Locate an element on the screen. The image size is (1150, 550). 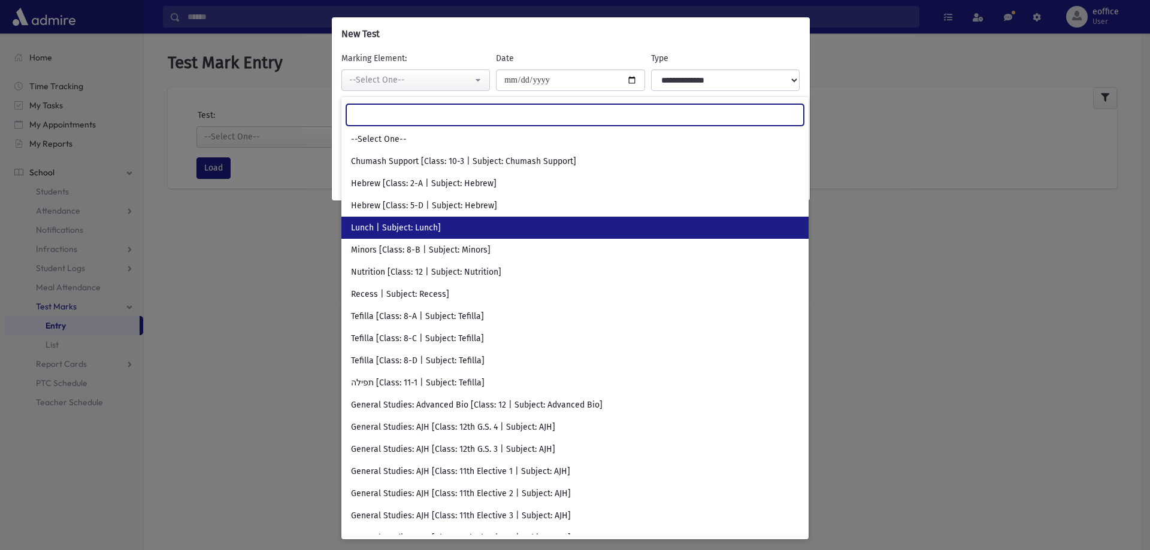
span: General Studies: Advanced Bio [Class: 12 | Subject: Advanced Bio] is located at coordinates (477, 405).